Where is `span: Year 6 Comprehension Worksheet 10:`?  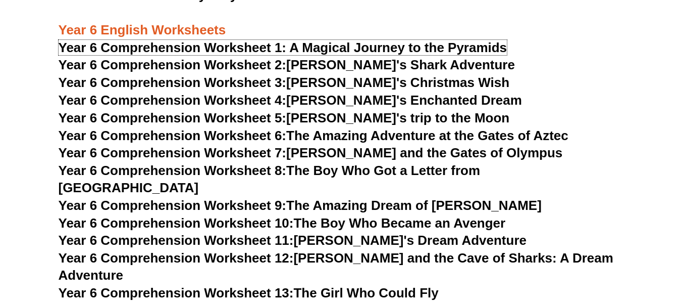 span: Year 6 Comprehension Worksheet 10: is located at coordinates (176, 223).